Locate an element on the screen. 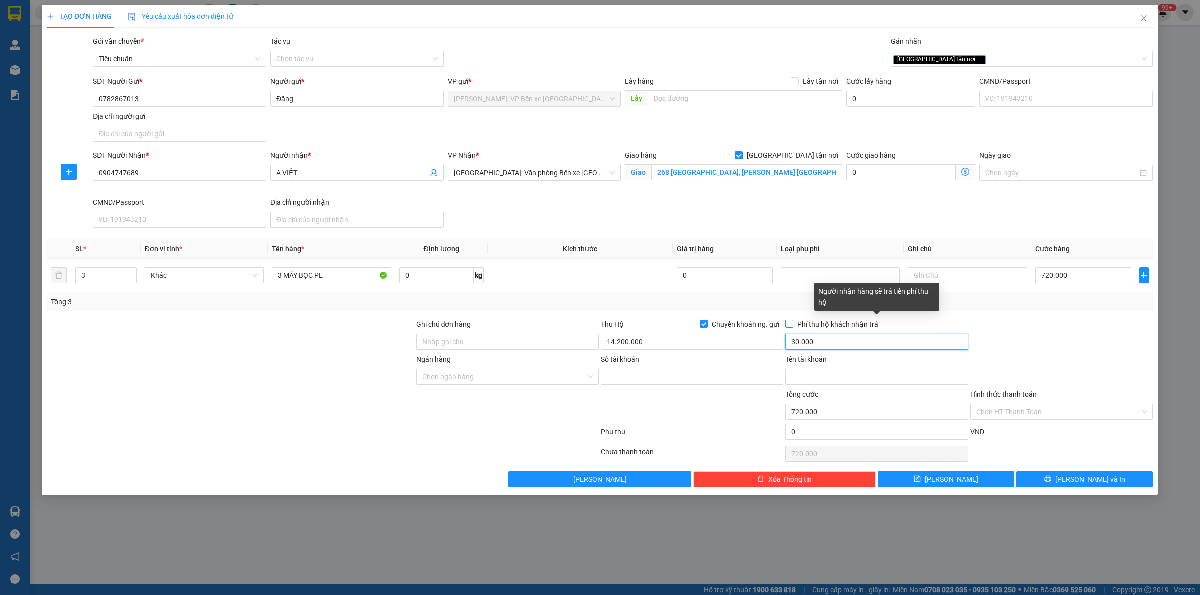 This screenshot has width=1200, height=595. span: Lấy tận nơi is located at coordinates (820, 81).